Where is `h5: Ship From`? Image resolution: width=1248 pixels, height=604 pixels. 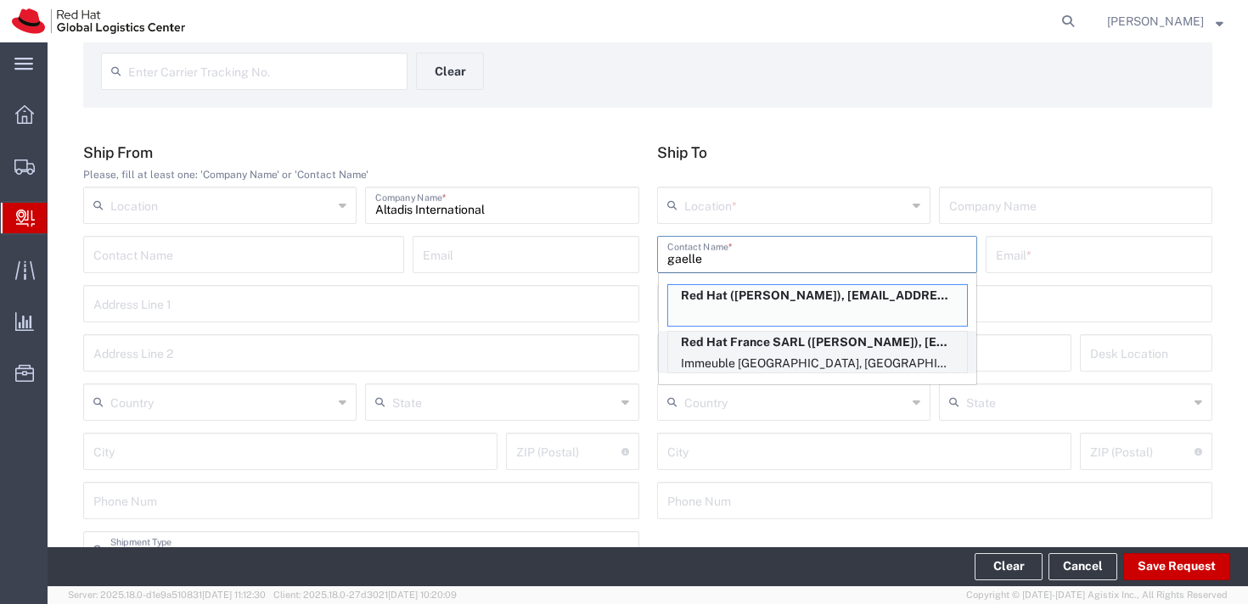 h5: Ship From is located at coordinates (361, 152).